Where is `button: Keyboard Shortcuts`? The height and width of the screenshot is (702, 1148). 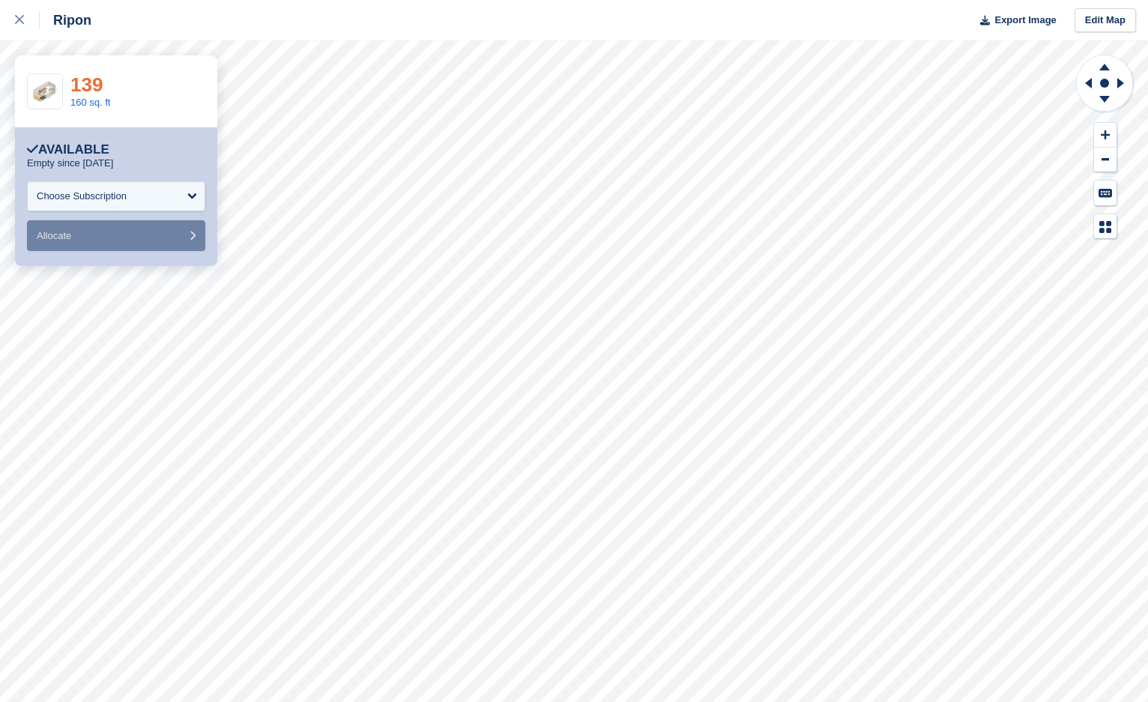
button: Keyboard Shortcuts is located at coordinates (1106, 193).